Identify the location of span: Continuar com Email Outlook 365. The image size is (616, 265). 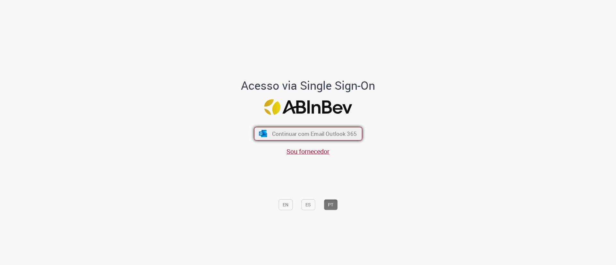
(314, 134).